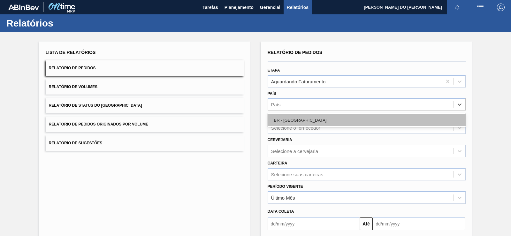 The width and height of the screenshot is (511, 236). Describe the element at coordinates (458, 7) in the screenshot. I see `button: Notificações` at that location.